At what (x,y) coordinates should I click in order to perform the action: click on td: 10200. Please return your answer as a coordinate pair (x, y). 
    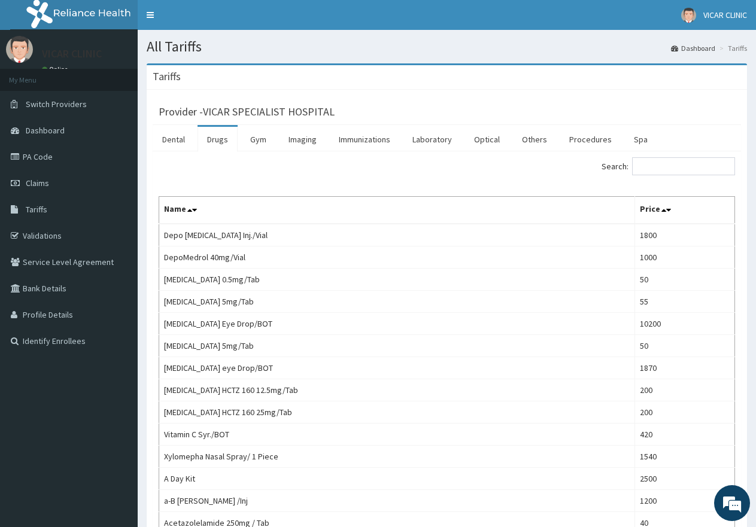
    Looking at the image, I should click on (684, 324).